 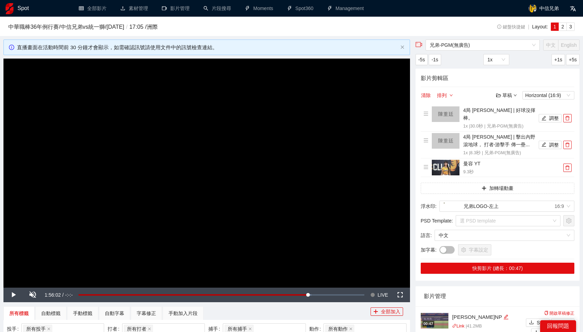 I want to click on div: 自動字幕, so click(x=115, y=313).